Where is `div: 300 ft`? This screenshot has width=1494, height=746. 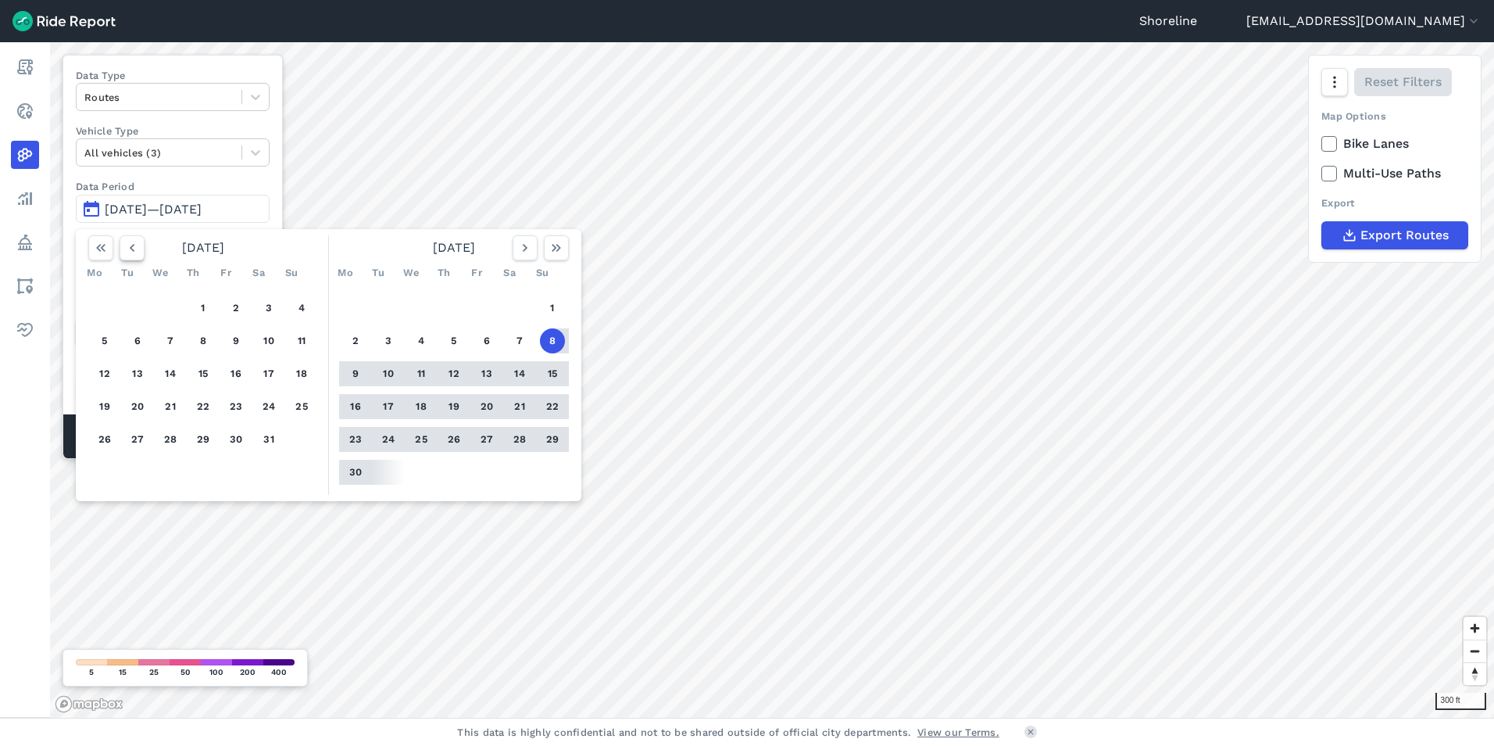 div: 300 ft is located at coordinates (1461, 701).